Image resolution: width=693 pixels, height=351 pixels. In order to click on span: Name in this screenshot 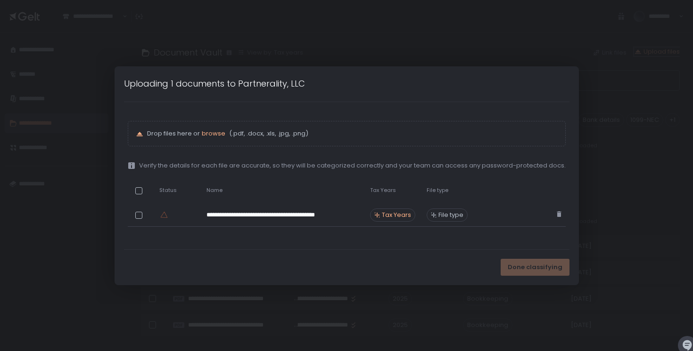, I will do `click(214, 190)`.